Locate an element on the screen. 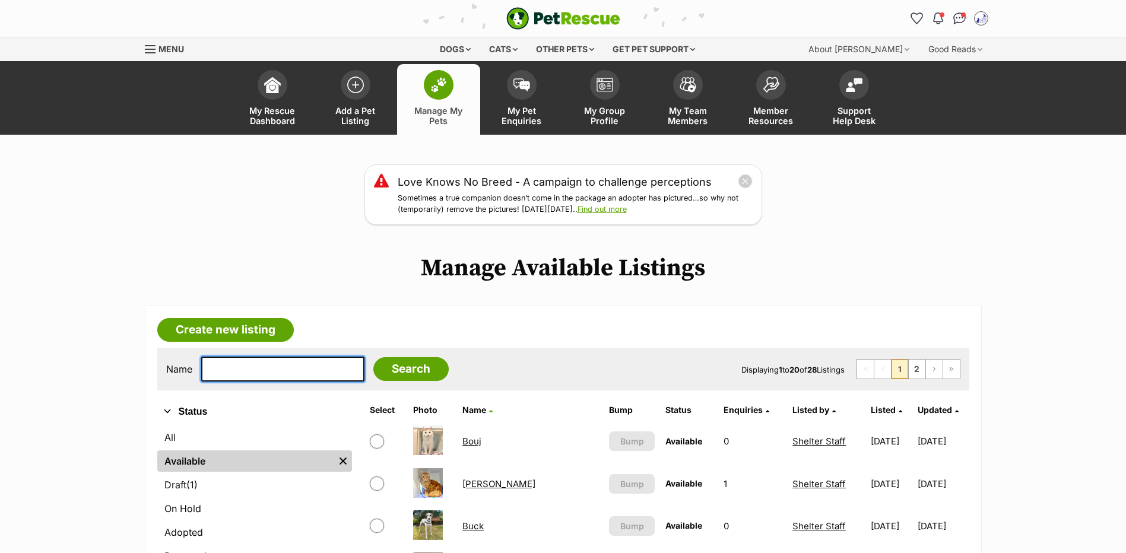  span: My Rescue Dashboard is located at coordinates (272, 116).